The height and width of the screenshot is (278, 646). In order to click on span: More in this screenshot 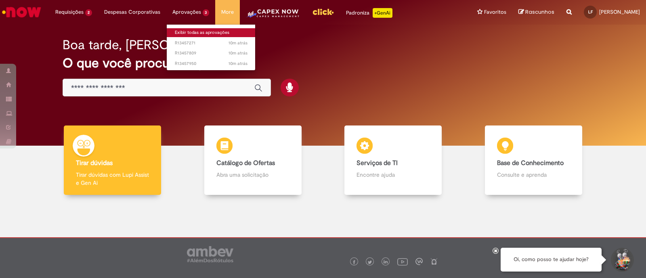, I will do `click(227, 12)`.